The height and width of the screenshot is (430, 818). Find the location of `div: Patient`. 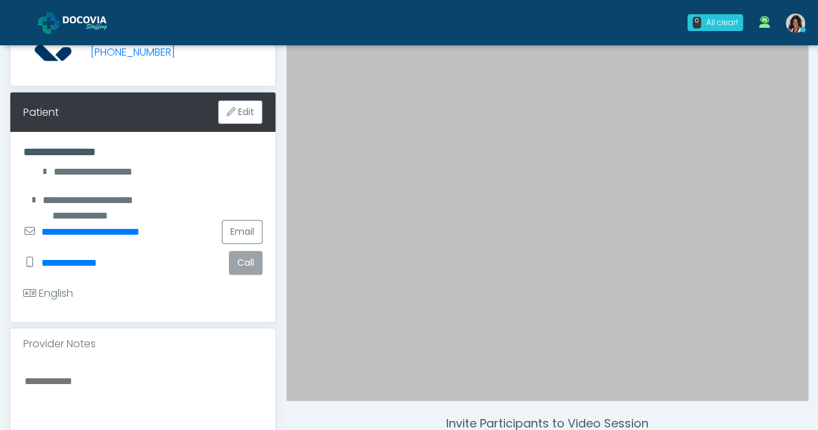

div: Patient is located at coordinates (41, 113).